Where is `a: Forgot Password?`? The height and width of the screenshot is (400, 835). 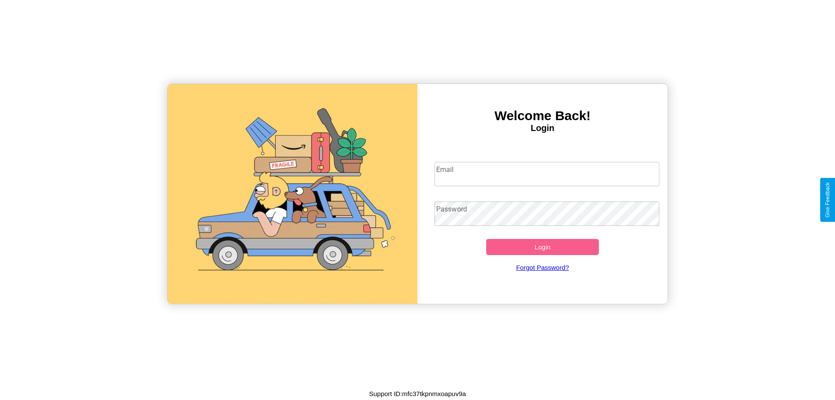 a: Forgot Password? is located at coordinates (543, 267).